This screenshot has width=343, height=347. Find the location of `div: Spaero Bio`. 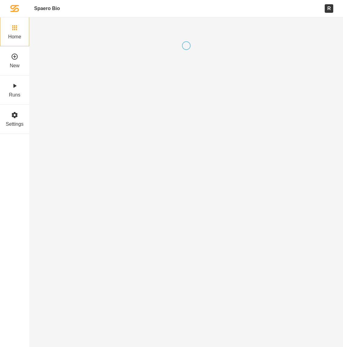

div: Spaero Bio is located at coordinates (47, 8).